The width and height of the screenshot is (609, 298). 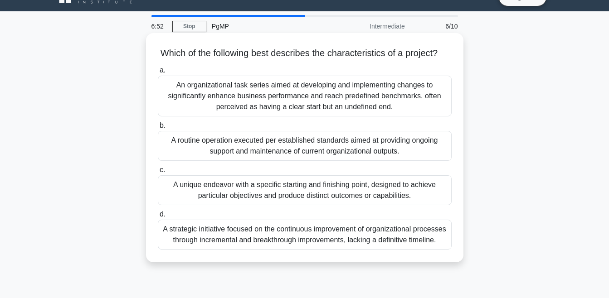 What do you see at coordinates (162, 170) in the screenshot?
I see `span: c.` at bounding box center [162, 170].